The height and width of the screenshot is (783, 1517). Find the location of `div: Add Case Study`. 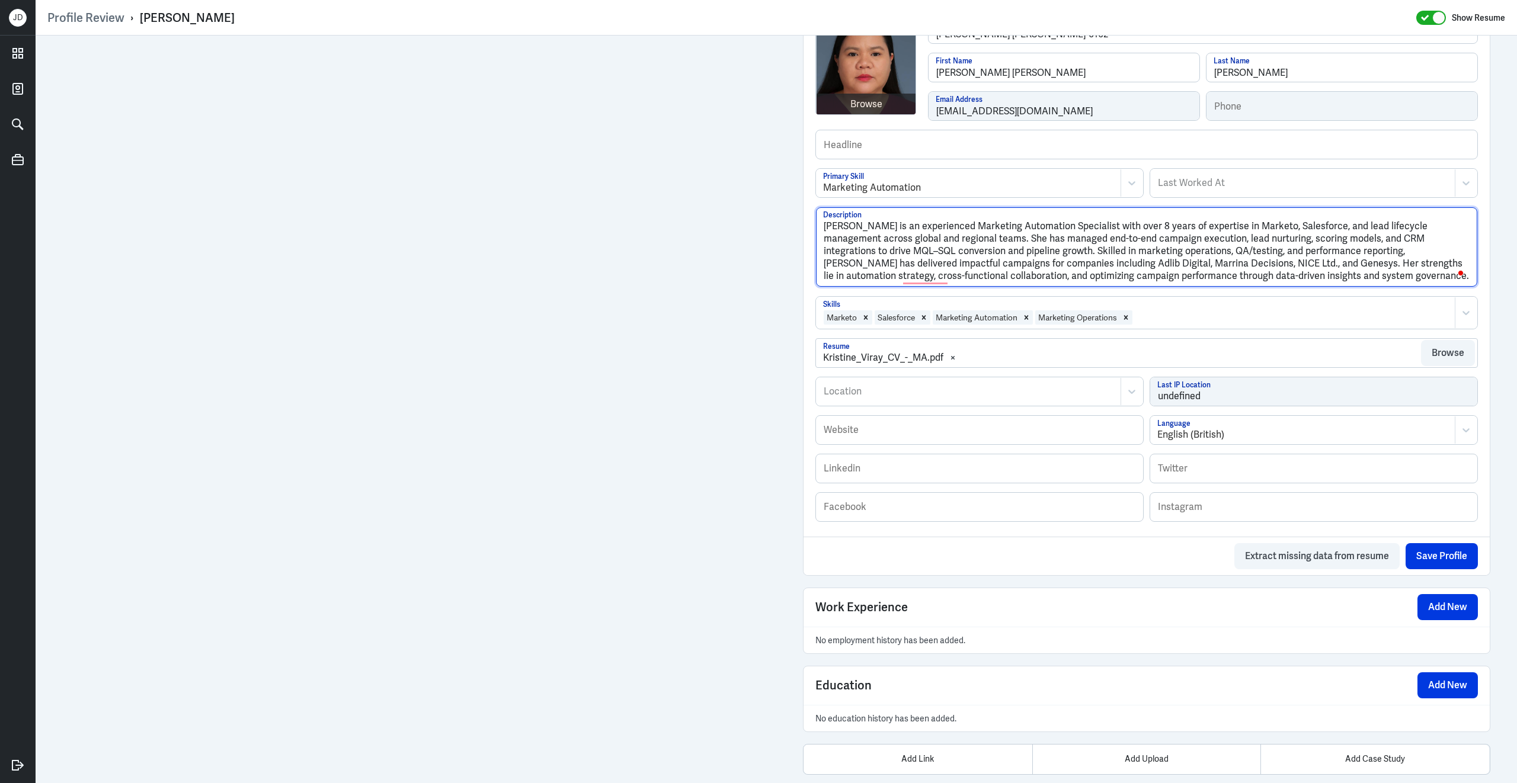

div: Add Case Study is located at coordinates (1375, 760).